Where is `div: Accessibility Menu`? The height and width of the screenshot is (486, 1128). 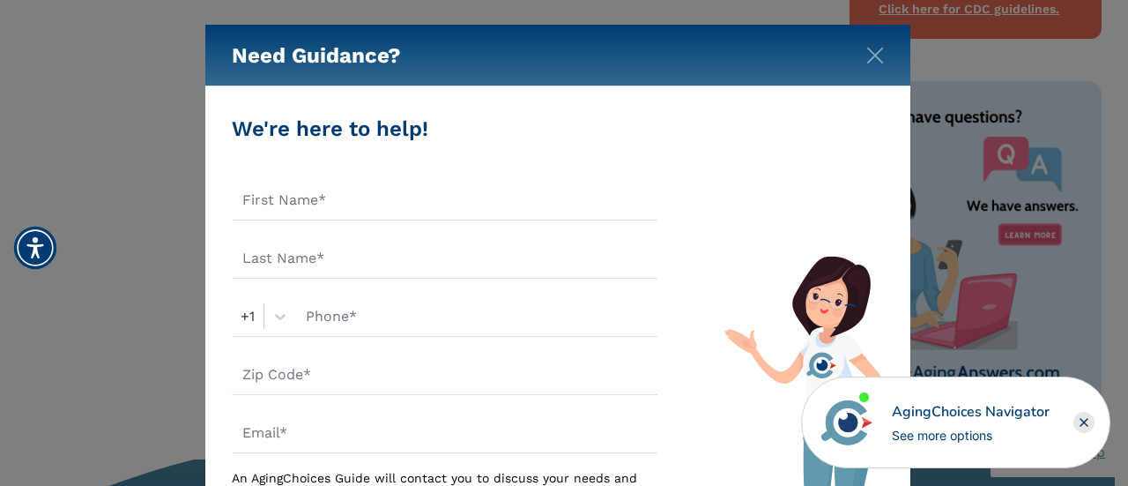
div: Accessibility Menu is located at coordinates (35, 247).